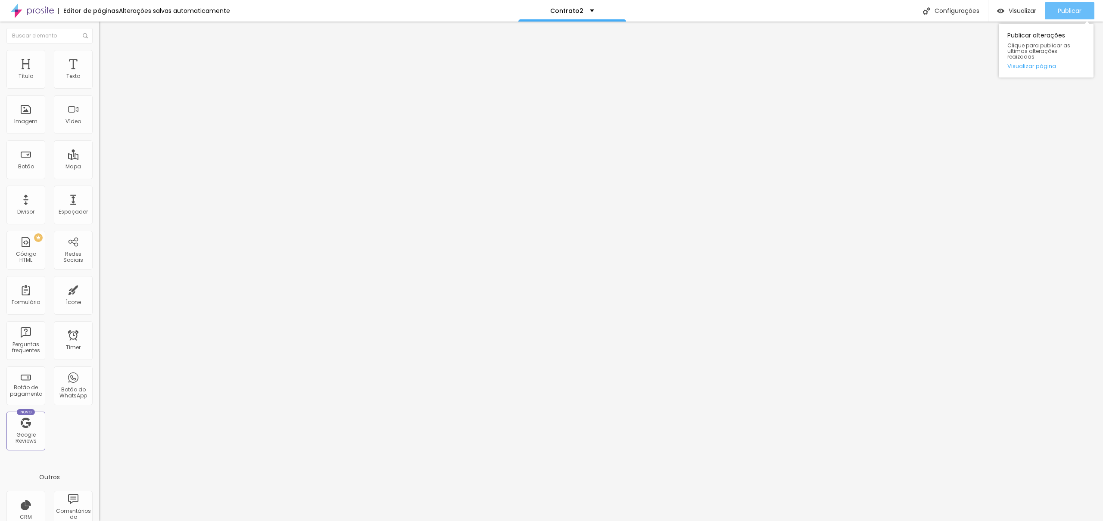 This screenshot has width=1103, height=521. What do you see at coordinates (567, 11) in the screenshot?
I see `p: Contrato2` at bounding box center [567, 11].